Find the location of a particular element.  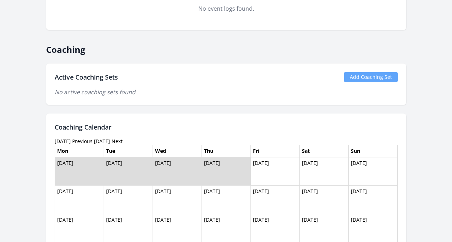

p: No active coaching sets found is located at coordinates (226, 92).